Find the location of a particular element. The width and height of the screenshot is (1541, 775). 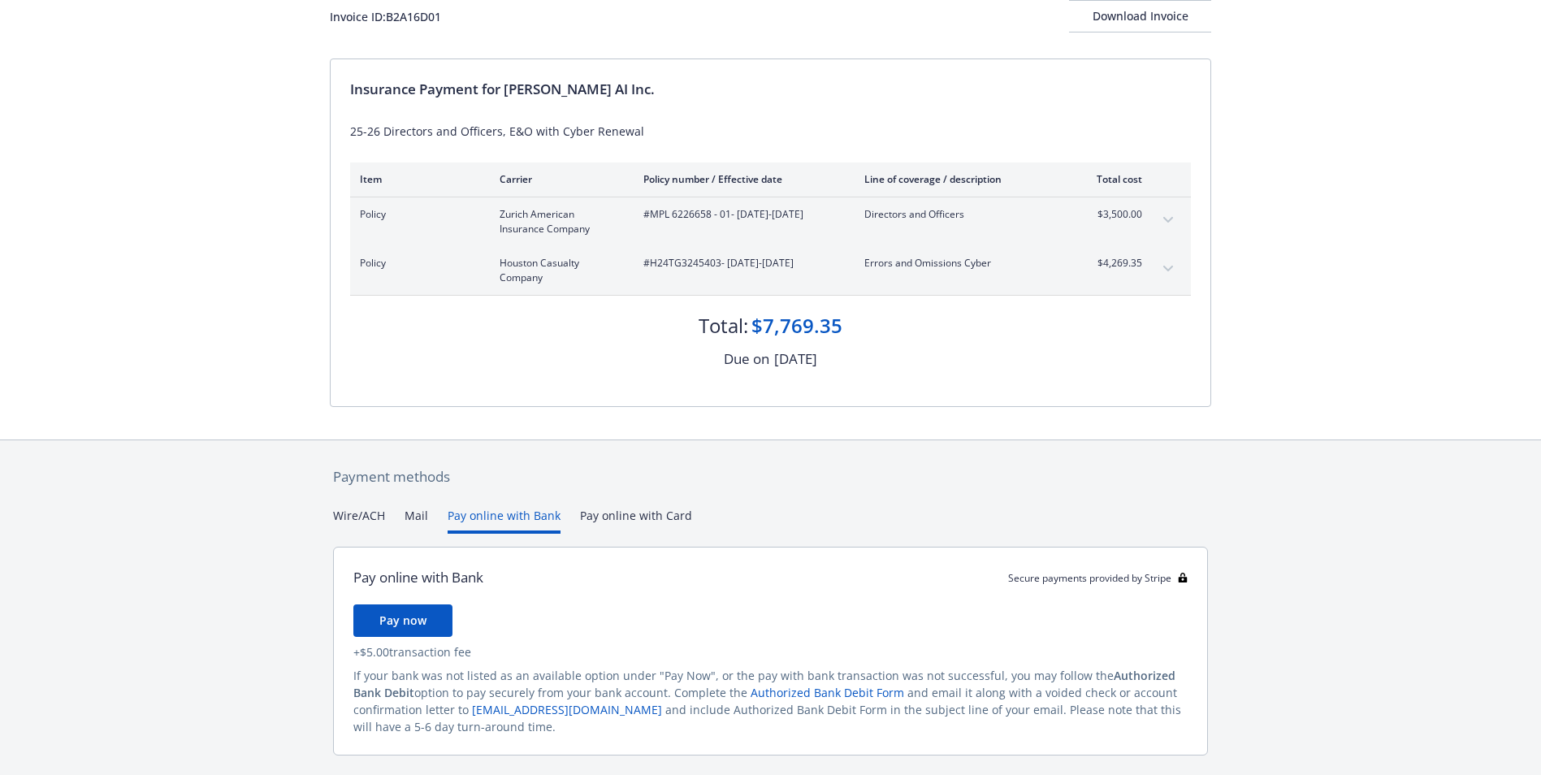

span: Errors and Omissions Cyber is located at coordinates (959, 263).